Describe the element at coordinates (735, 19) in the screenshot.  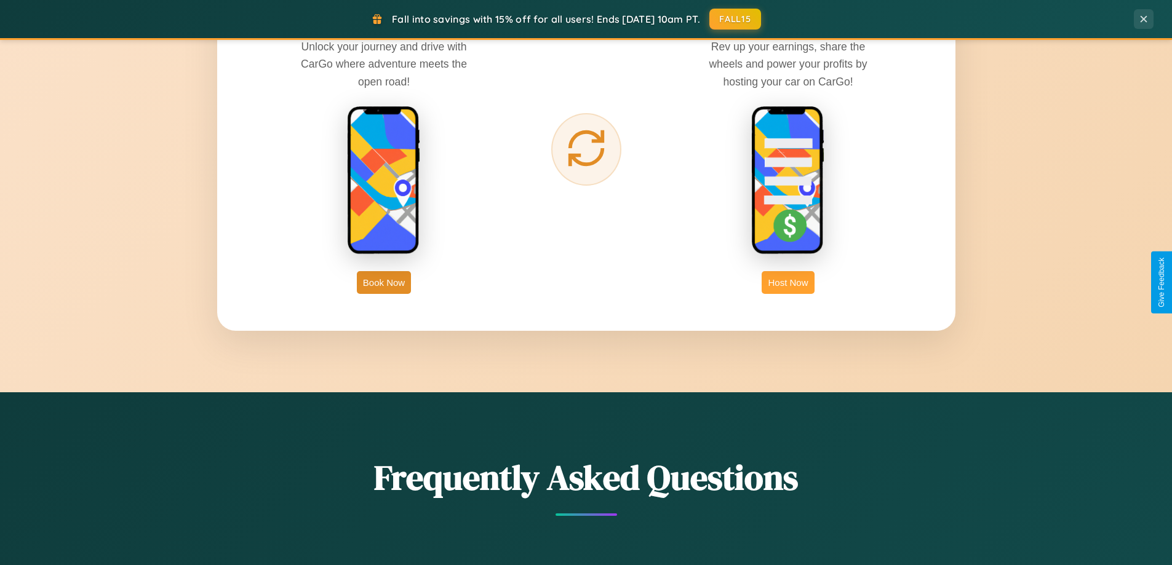
I see `button: FALL15` at that location.